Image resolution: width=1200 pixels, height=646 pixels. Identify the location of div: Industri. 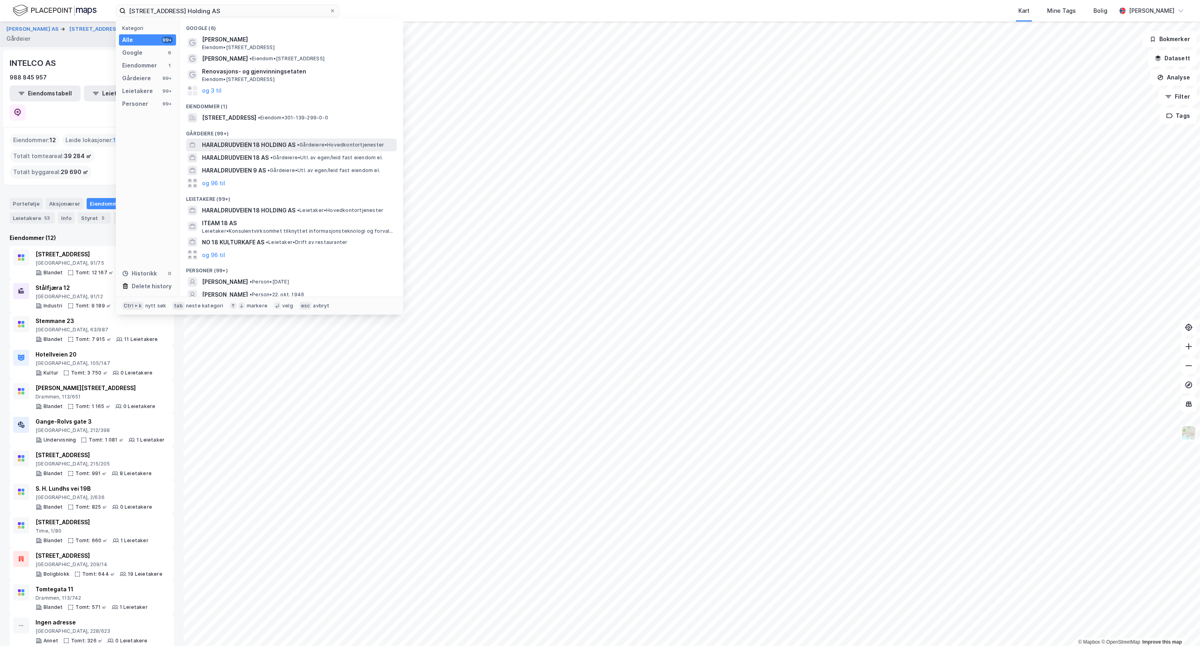
(53, 306).